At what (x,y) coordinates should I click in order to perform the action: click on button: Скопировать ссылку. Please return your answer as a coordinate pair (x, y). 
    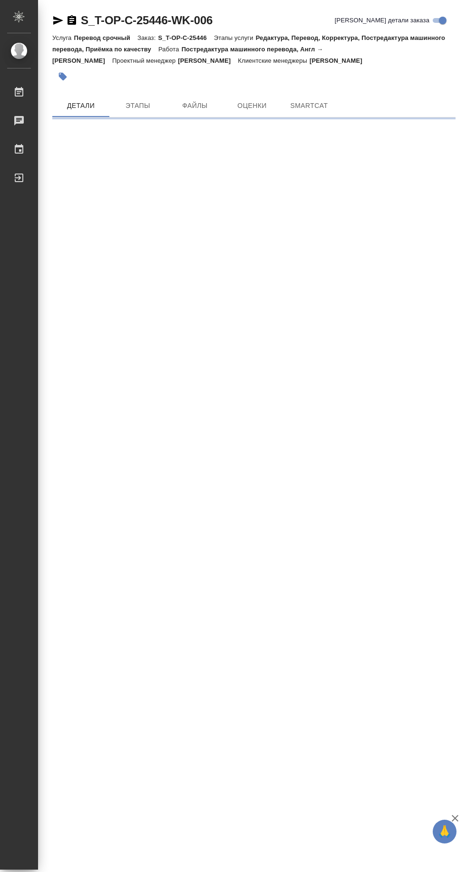
    Looking at the image, I should click on (72, 20).